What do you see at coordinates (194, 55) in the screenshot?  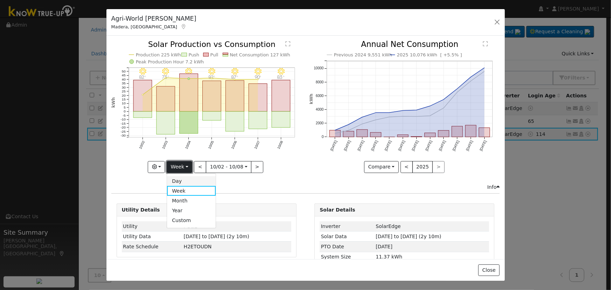 I see `text: Push` at bounding box center [194, 55].